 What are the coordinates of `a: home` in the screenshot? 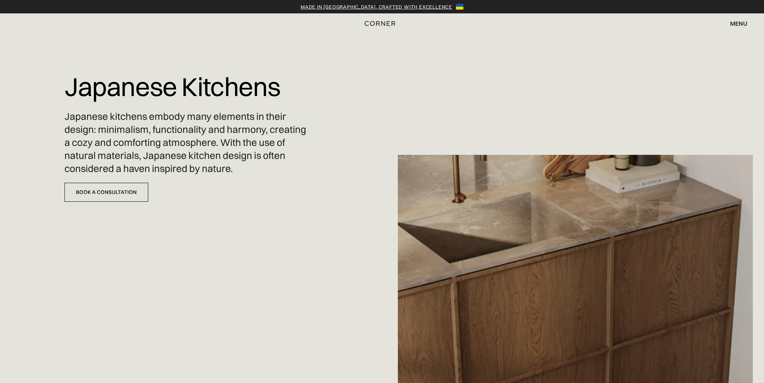 It's located at (382, 23).